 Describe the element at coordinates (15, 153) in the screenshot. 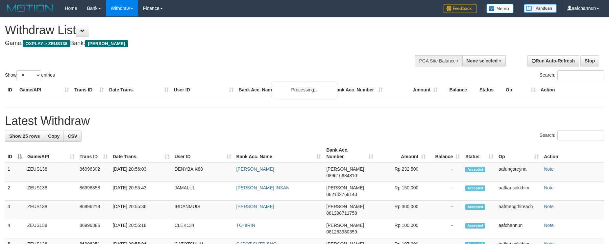

I see `th: ID: activate to sort column descending` at that location.